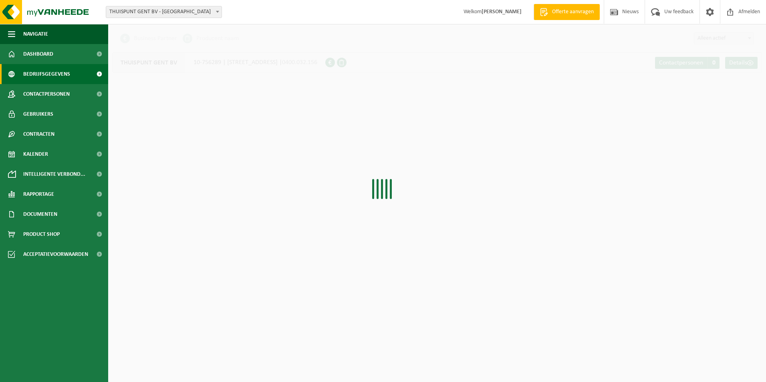 Image resolution: width=766 pixels, height=382 pixels. I want to click on span: Dashboard, so click(38, 54).